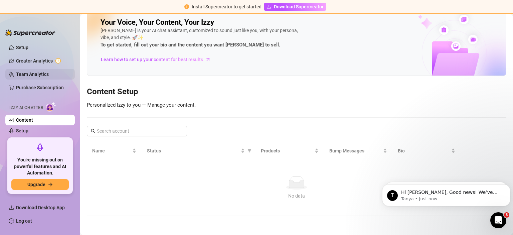 The width and height of the screenshot is (513, 235). I want to click on span: Name, so click(112, 151).